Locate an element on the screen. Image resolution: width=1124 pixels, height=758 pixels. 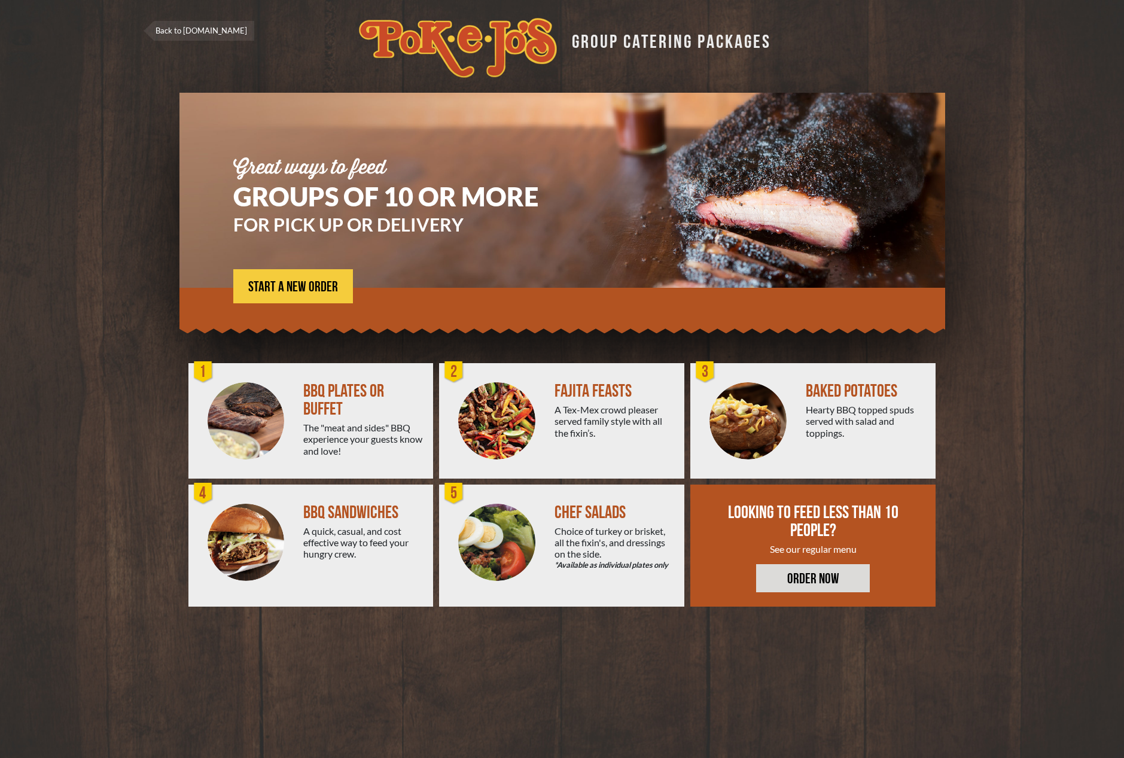
div: BBQ PLATES OR BUFFET is located at coordinates (363, 400).